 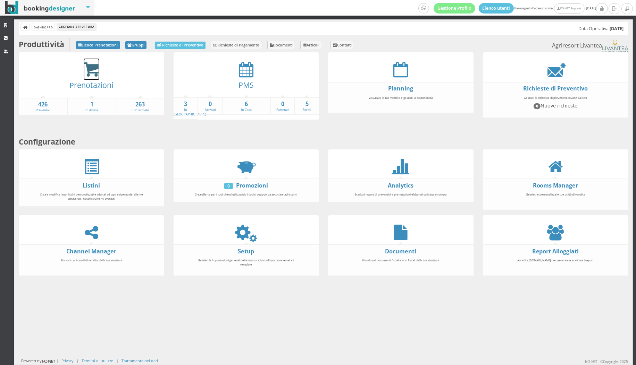 What do you see at coordinates (91, 186) in the screenshot?
I see `a: Listini` at bounding box center [91, 186].